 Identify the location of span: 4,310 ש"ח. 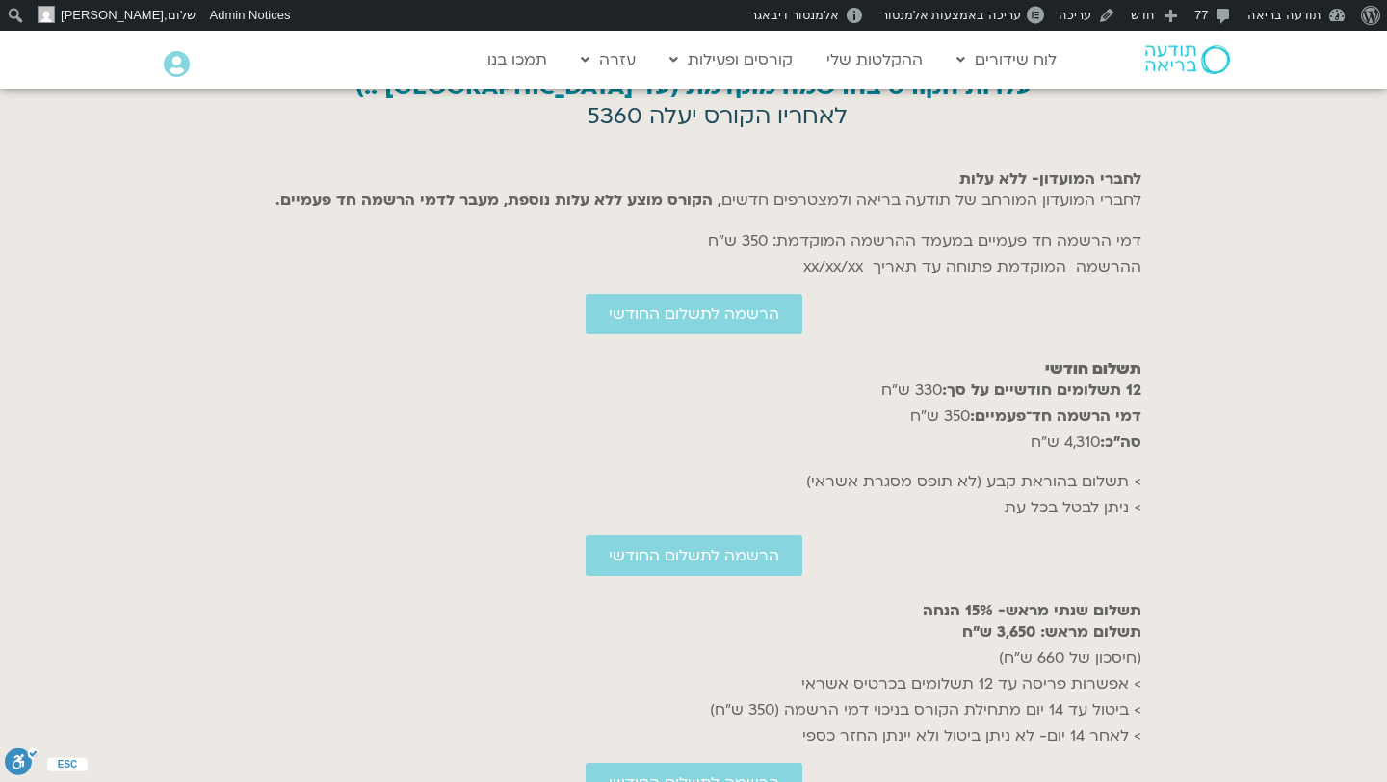
(1086, 442).